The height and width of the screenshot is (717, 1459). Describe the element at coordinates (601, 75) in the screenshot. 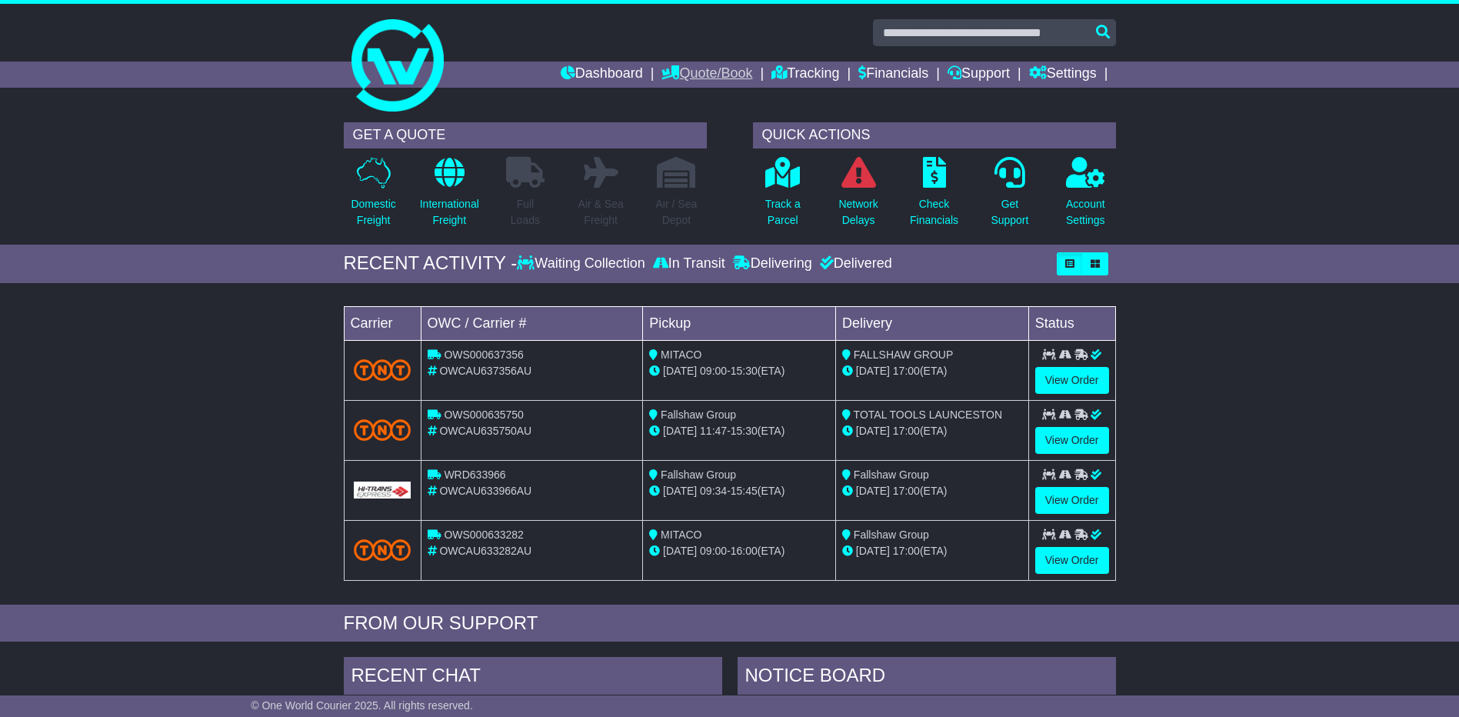

I see `a: Dashboard` at that location.